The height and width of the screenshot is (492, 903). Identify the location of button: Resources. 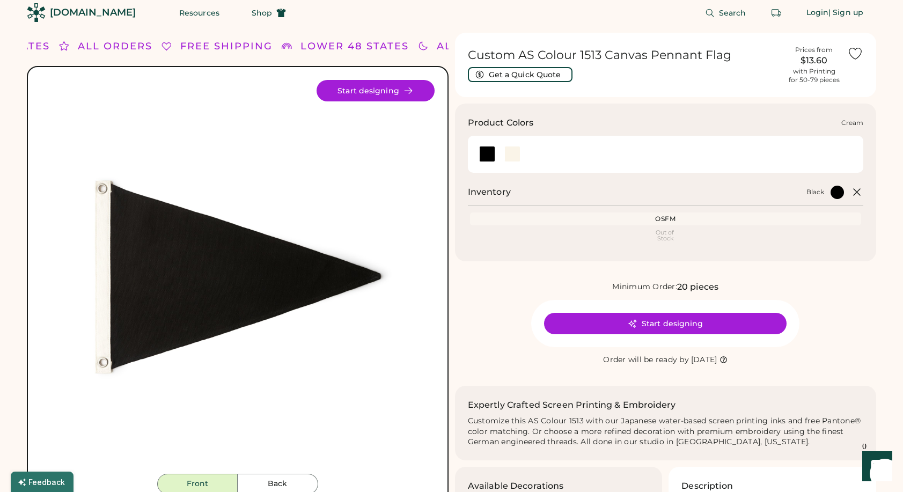
(199, 13).